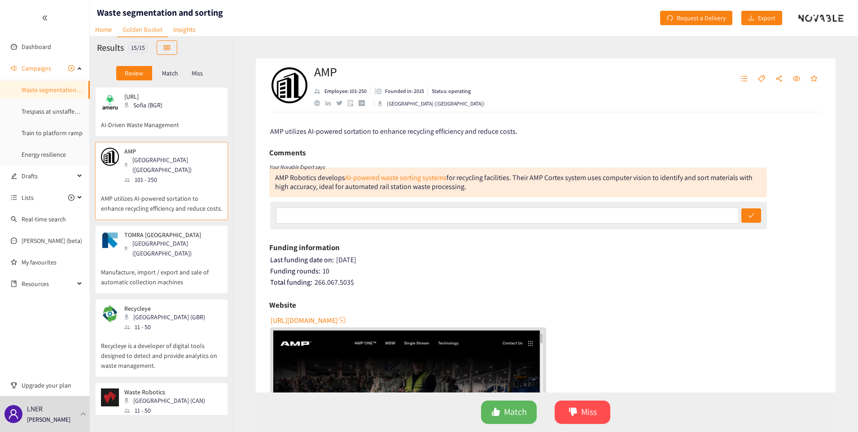 Image resolution: width=858 pixels, height=432 pixels. What do you see at coordinates (14, 68) in the screenshot?
I see `span: sound` at bounding box center [14, 68].